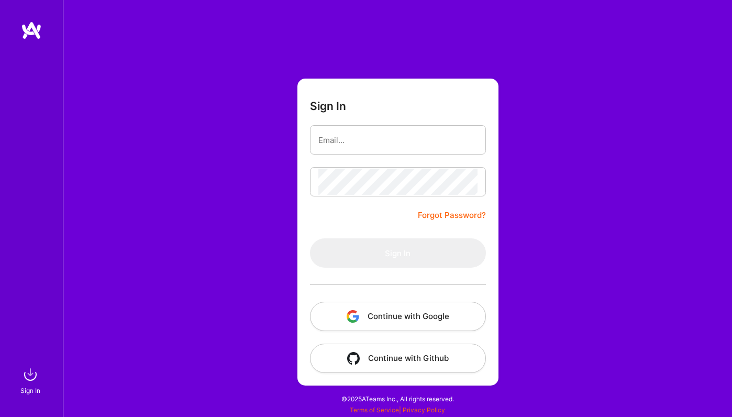 The width and height of the screenshot is (732, 417). Describe the element at coordinates (374, 409) in the screenshot. I see `a: Terms of Service` at that location.